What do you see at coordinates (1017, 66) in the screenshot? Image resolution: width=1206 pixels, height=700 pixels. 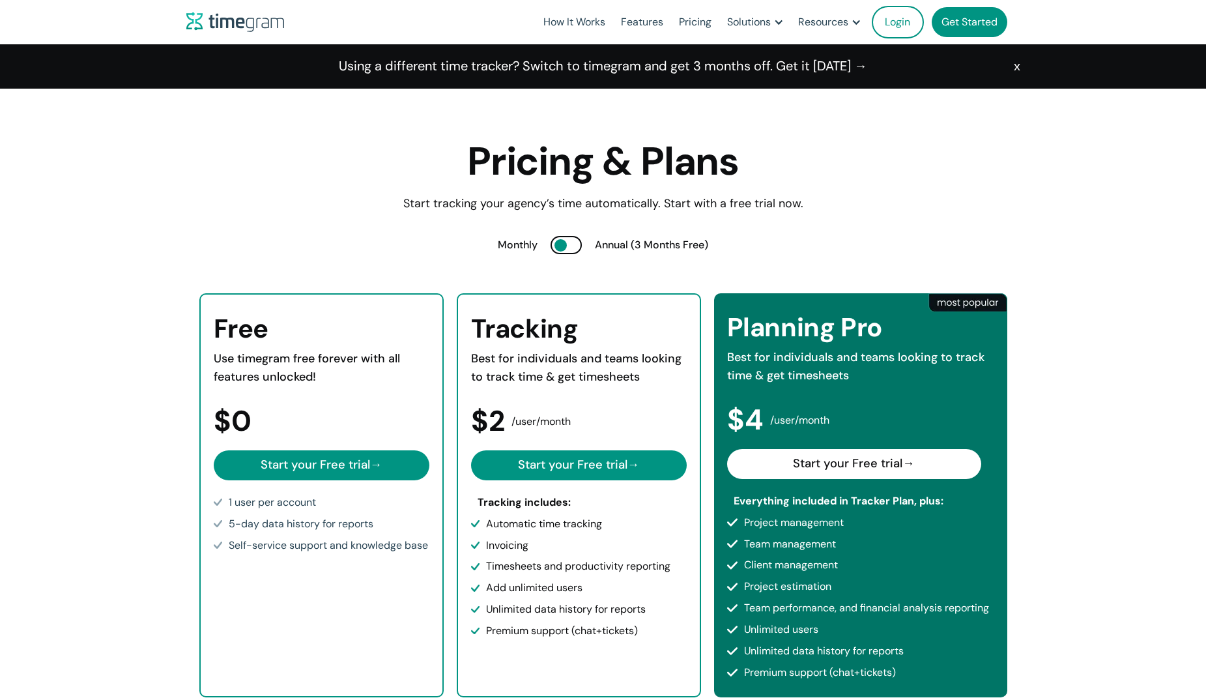 I see `div: x` at bounding box center [1017, 66].